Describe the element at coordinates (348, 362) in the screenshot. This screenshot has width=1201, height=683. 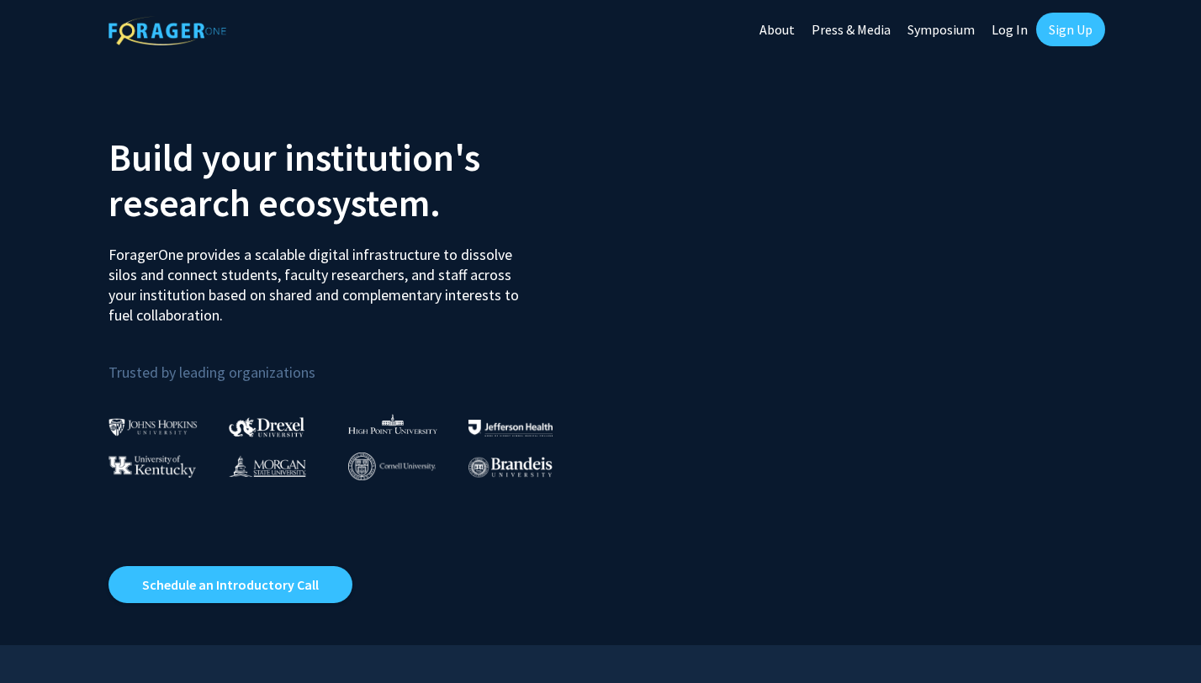
I see `p: Trusted by leading organizations` at that location.